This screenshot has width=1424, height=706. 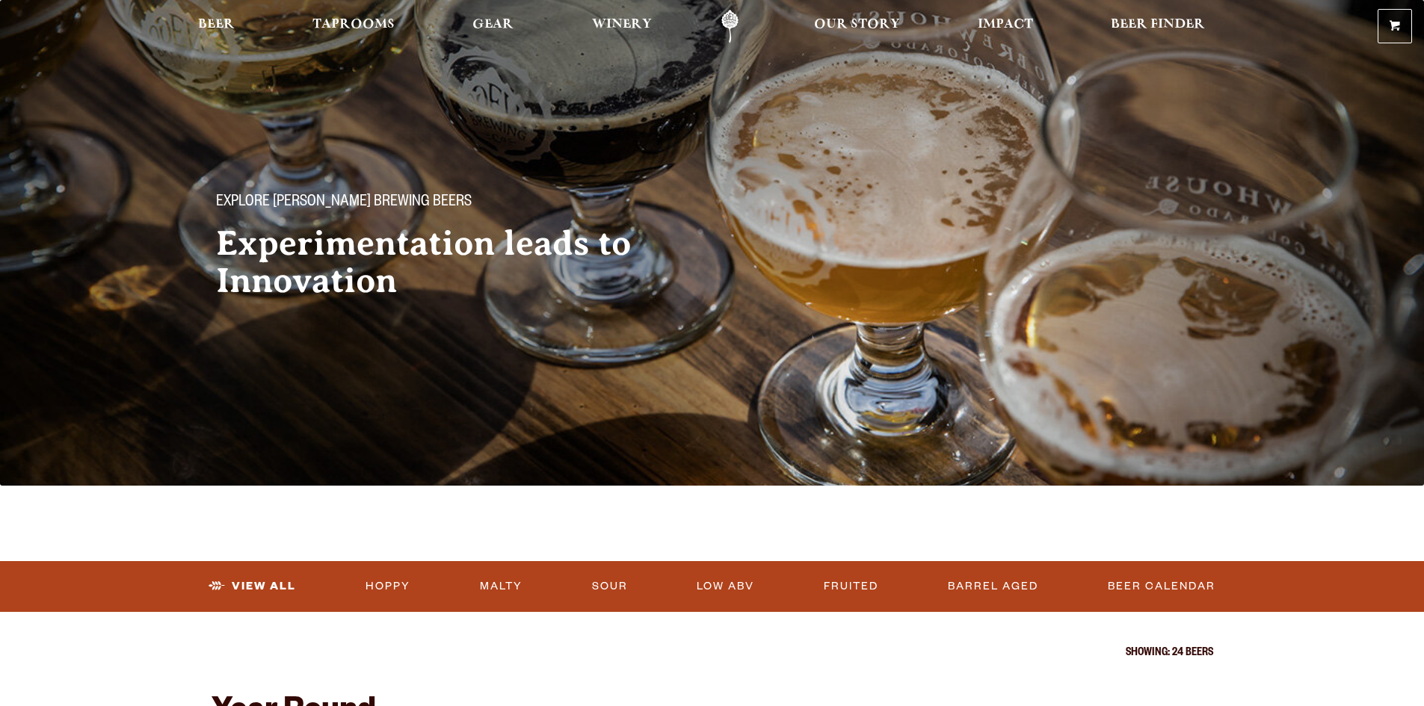 What do you see at coordinates (492, 26) in the screenshot?
I see `a: Gear` at bounding box center [492, 26].